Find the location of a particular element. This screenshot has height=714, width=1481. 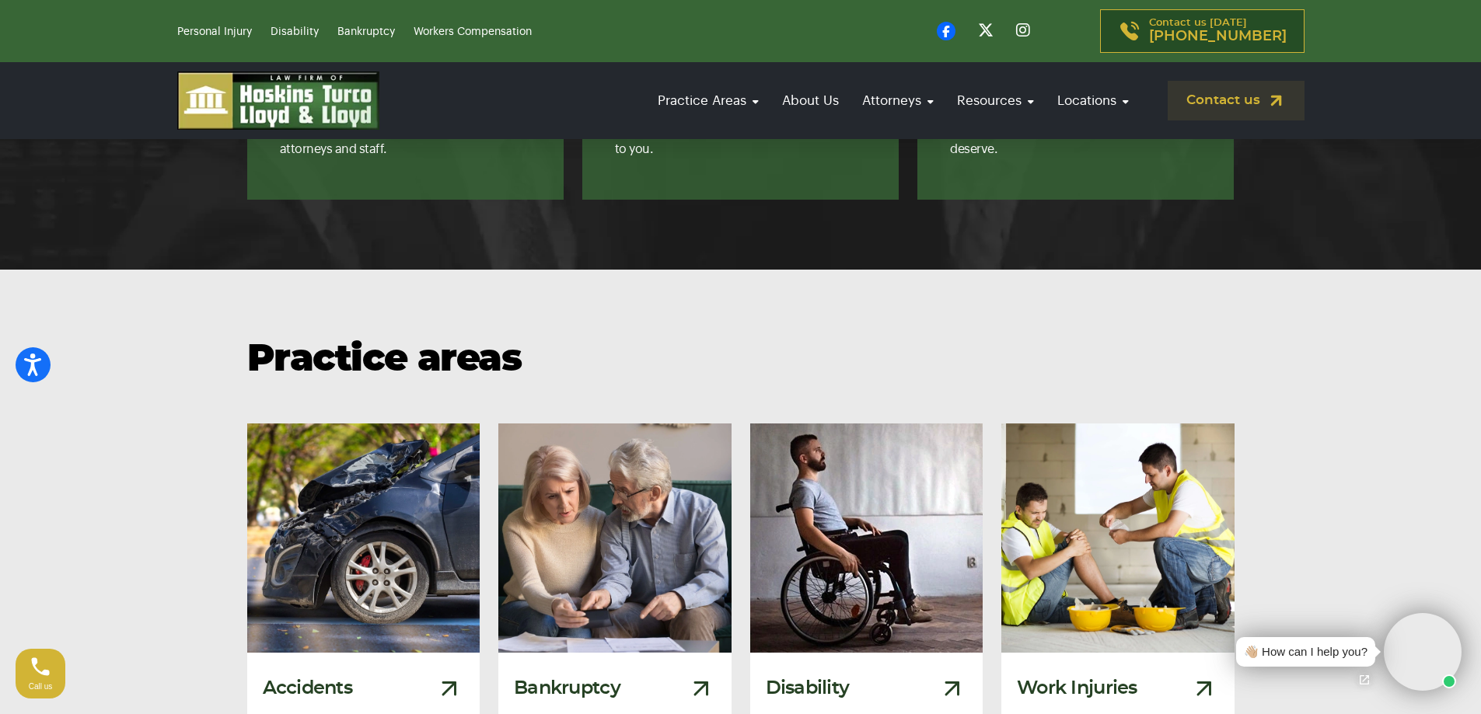

a: Attorneys is located at coordinates (898, 100).